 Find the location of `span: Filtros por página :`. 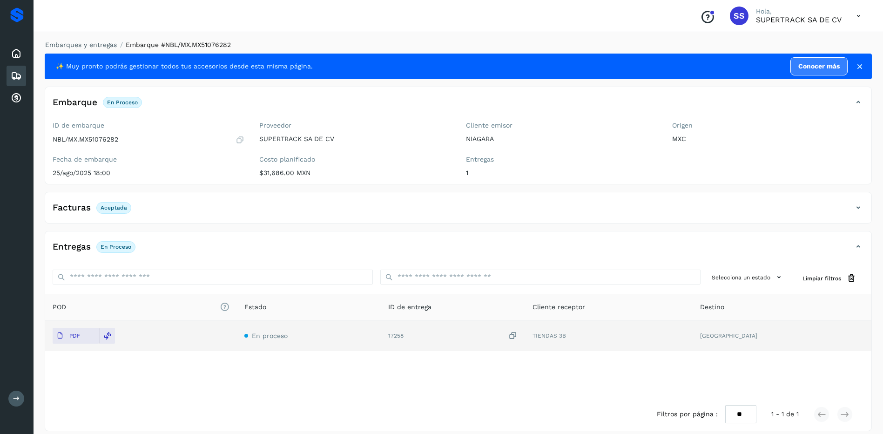

span: Filtros por página : is located at coordinates (687, 414).